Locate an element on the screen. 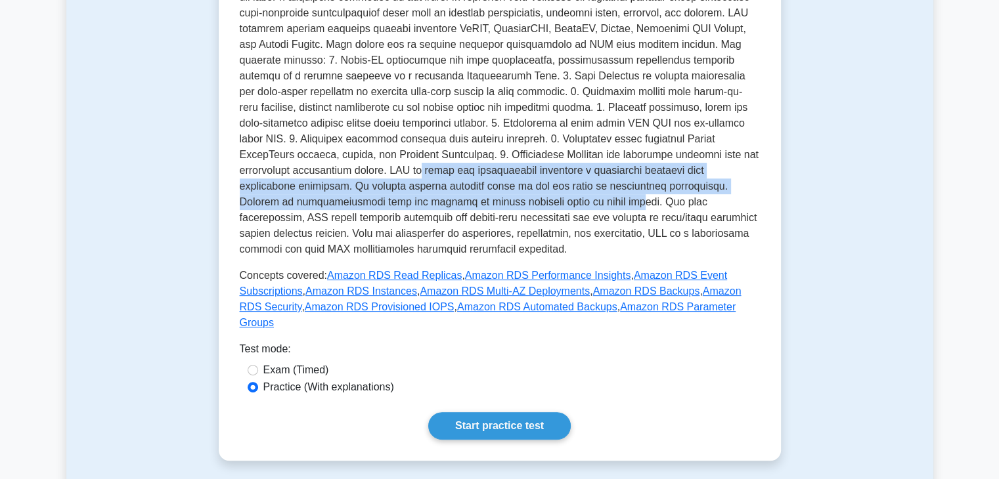 The height and width of the screenshot is (479, 999). a: Amazon RDS Instances is located at coordinates (361, 291).